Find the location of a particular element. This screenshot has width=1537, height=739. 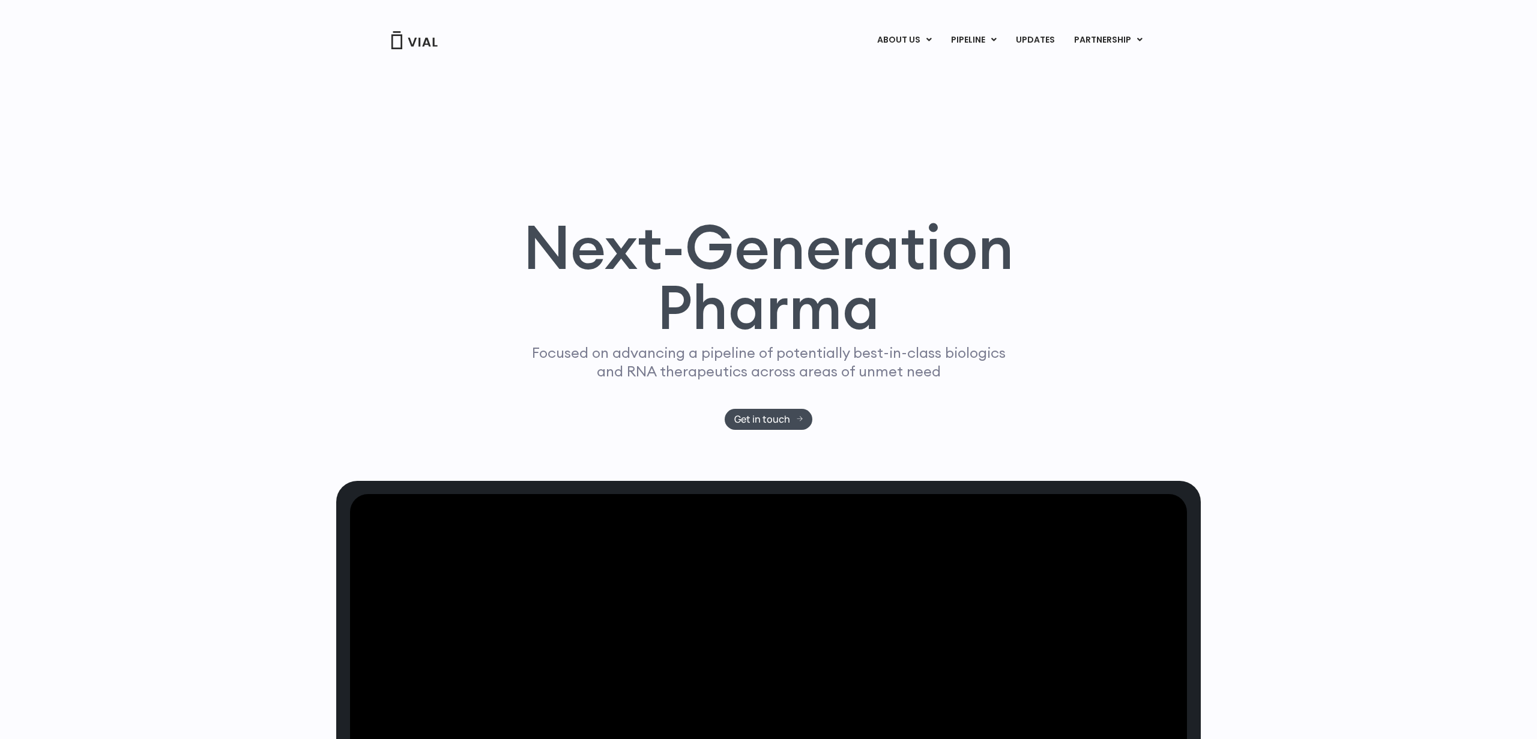

a: PIPELINEMenu Toggle is located at coordinates (973, 40).